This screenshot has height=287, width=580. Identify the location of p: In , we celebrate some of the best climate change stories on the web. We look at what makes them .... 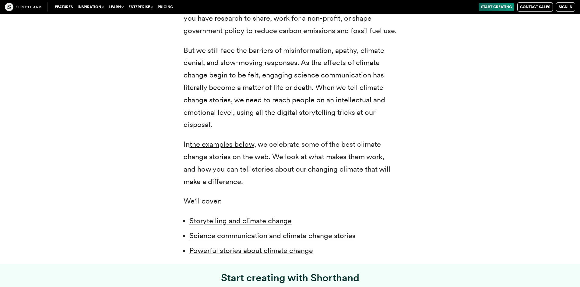
(290, 163).